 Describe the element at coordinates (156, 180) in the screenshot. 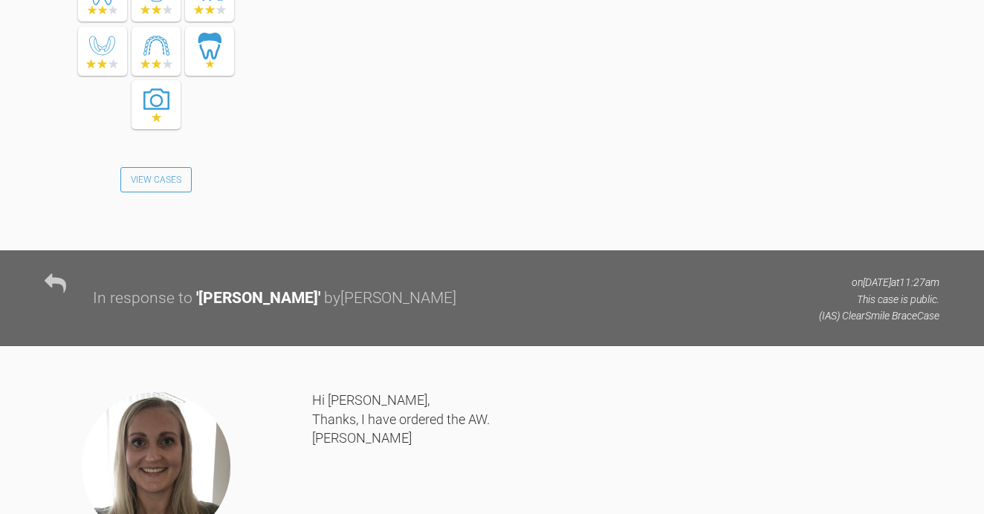

I see `a: View Cases` at that location.